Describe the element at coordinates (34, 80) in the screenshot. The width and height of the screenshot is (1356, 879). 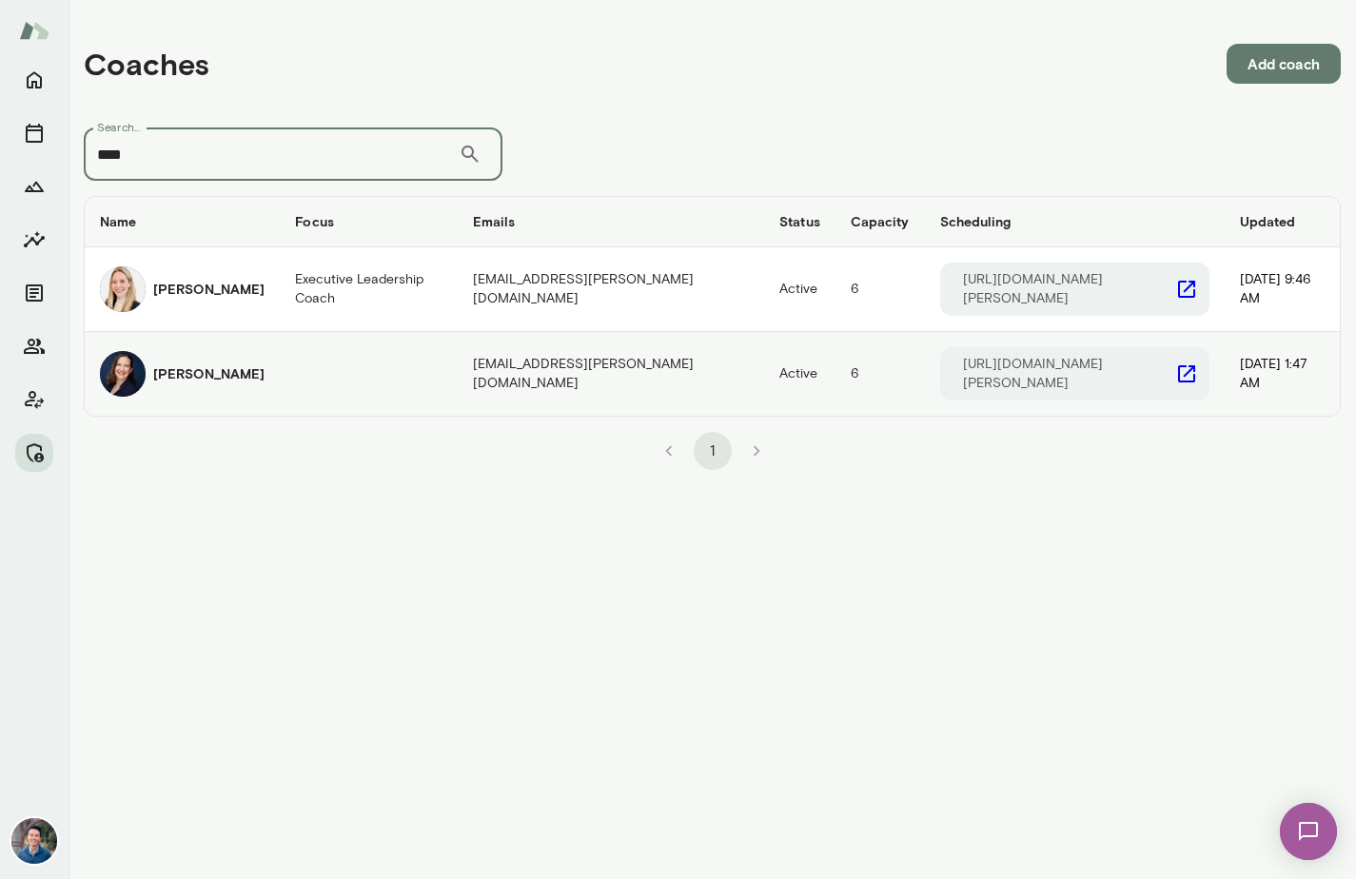
I see `button: Home` at that location.